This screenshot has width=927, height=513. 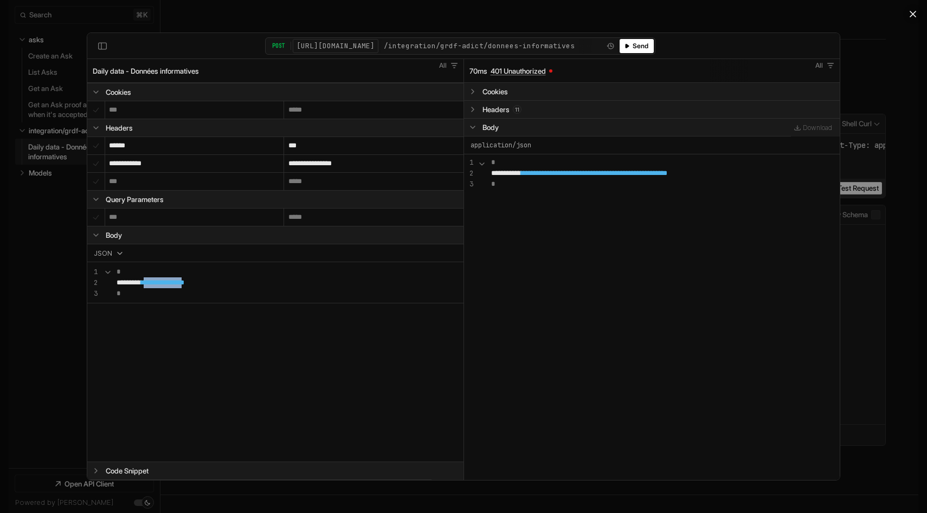 I want to click on div: API Client, so click(x=463, y=256).